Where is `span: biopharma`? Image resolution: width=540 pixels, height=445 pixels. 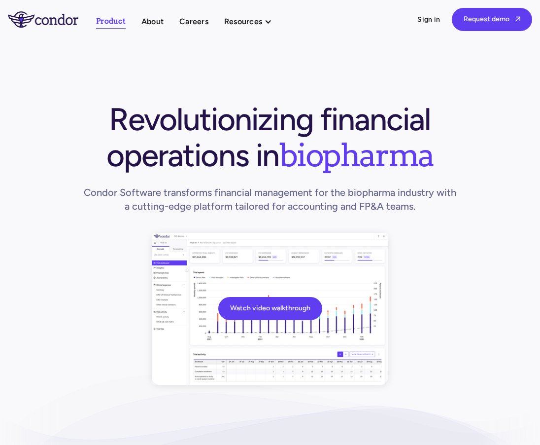
span: biopharma is located at coordinates (356, 155).